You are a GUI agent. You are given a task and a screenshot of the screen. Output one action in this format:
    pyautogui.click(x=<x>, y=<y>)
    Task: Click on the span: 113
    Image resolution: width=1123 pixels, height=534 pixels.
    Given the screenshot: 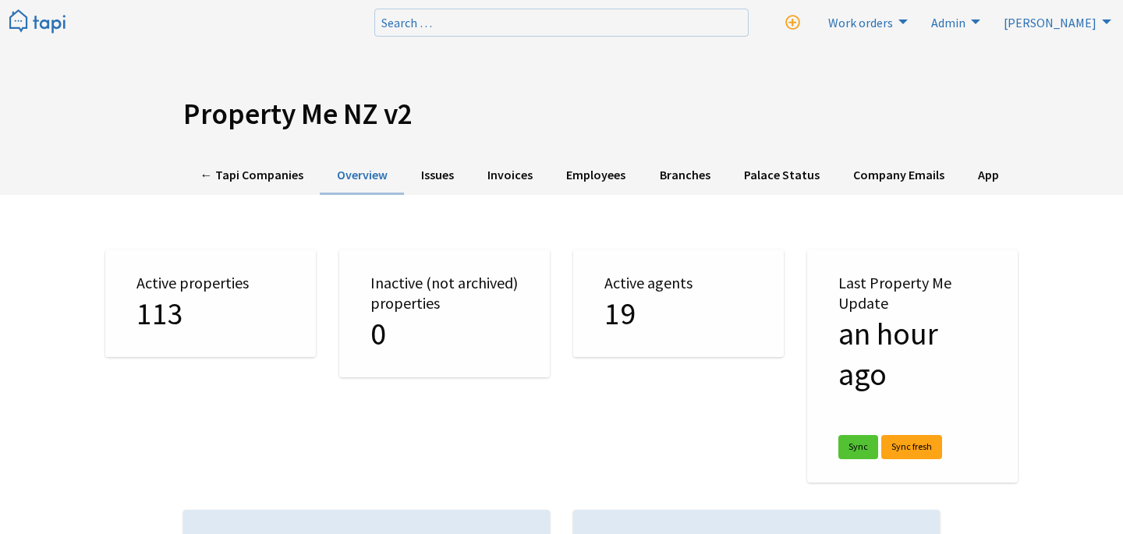 What is the action you would take?
    pyautogui.click(x=160, y=314)
    